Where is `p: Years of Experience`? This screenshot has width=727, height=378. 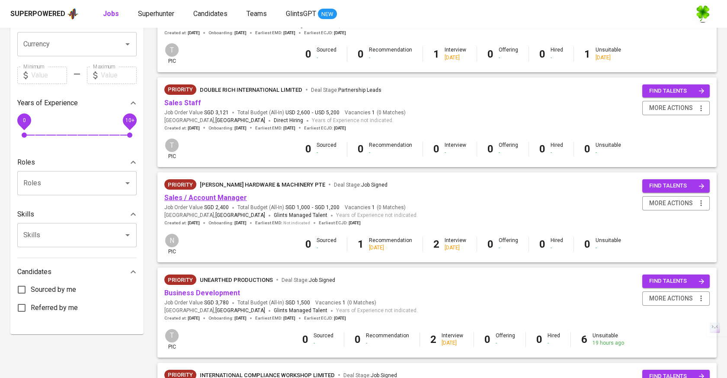 p: Years of Experience is located at coordinates (48, 103).